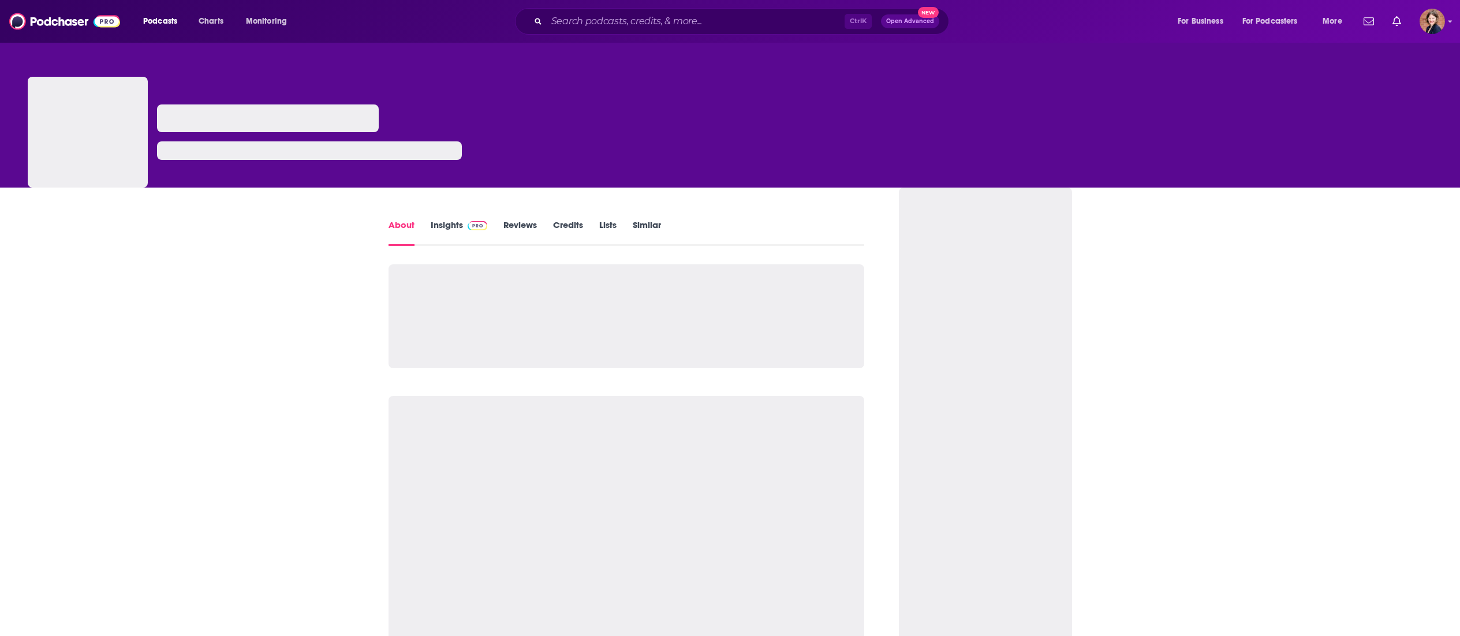  What do you see at coordinates (743, 21) in the screenshot?
I see `div: Search podcasts, credits, & more...` at bounding box center [743, 21].